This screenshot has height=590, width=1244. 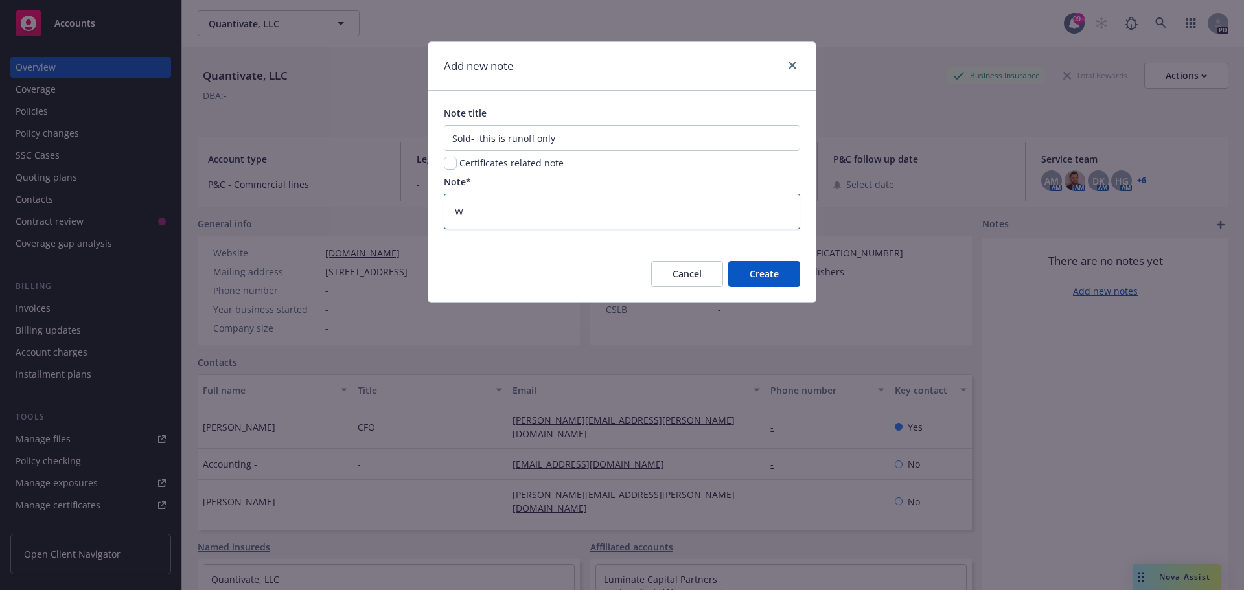 What do you see at coordinates (764, 273) in the screenshot?
I see `span: Create` at bounding box center [764, 273].